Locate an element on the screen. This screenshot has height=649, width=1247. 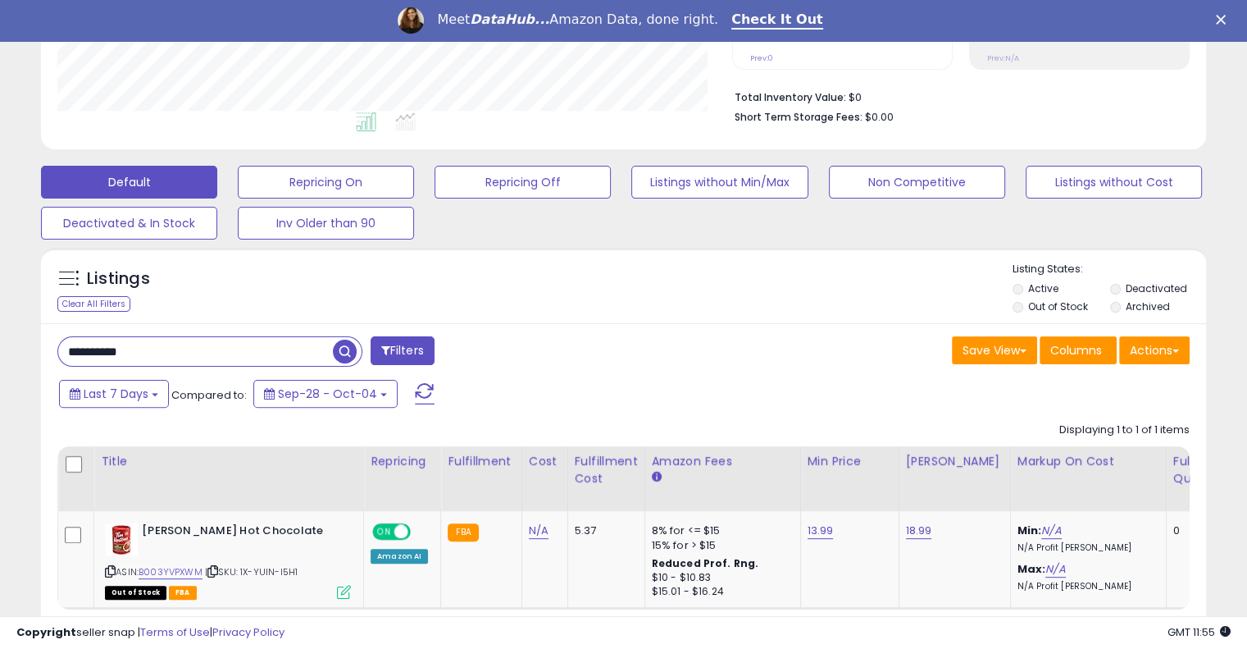
small: FBA is located at coordinates (463, 532).